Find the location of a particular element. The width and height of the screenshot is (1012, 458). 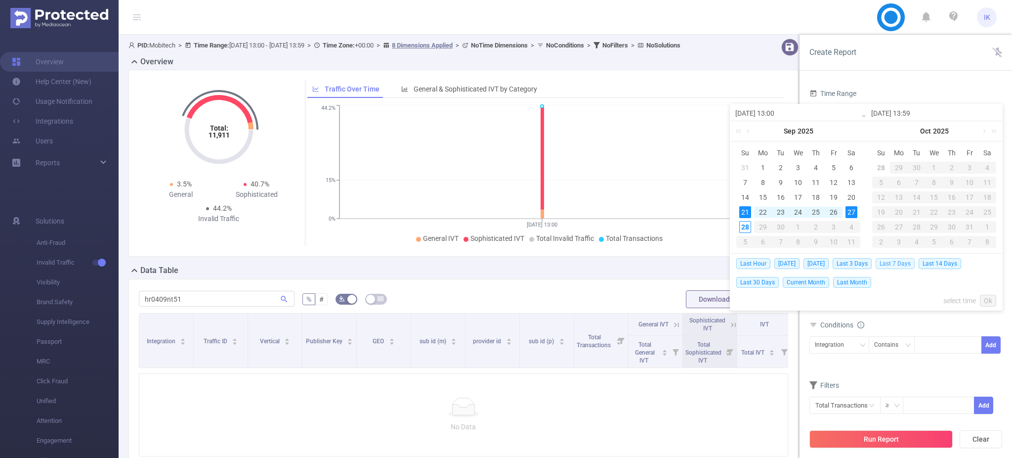

td: October 26, 2025 is located at coordinates (881, 227).